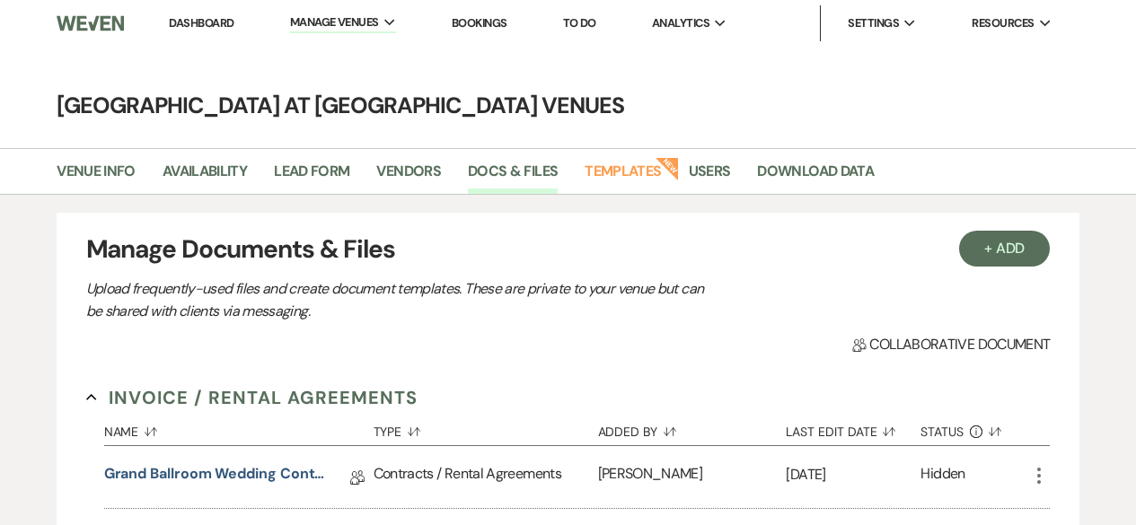 Image resolution: width=1136 pixels, height=525 pixels. Describe the element at coordinates (568, 250) in the screenshot. I see `h3: Manage Documents & Files` at that location.